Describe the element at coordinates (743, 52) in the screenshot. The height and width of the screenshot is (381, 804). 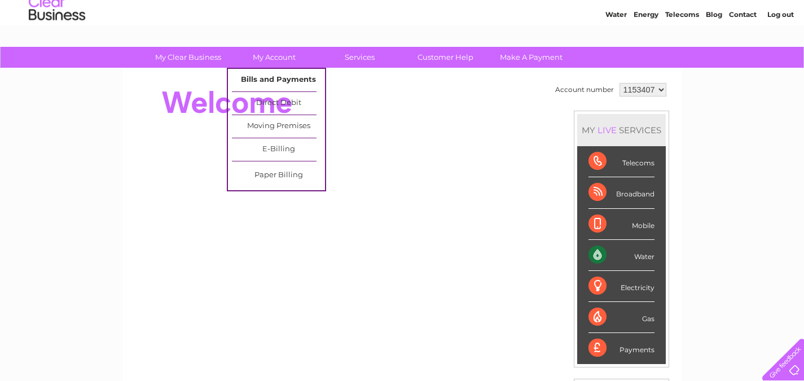
I see `a: Contact` at that location.